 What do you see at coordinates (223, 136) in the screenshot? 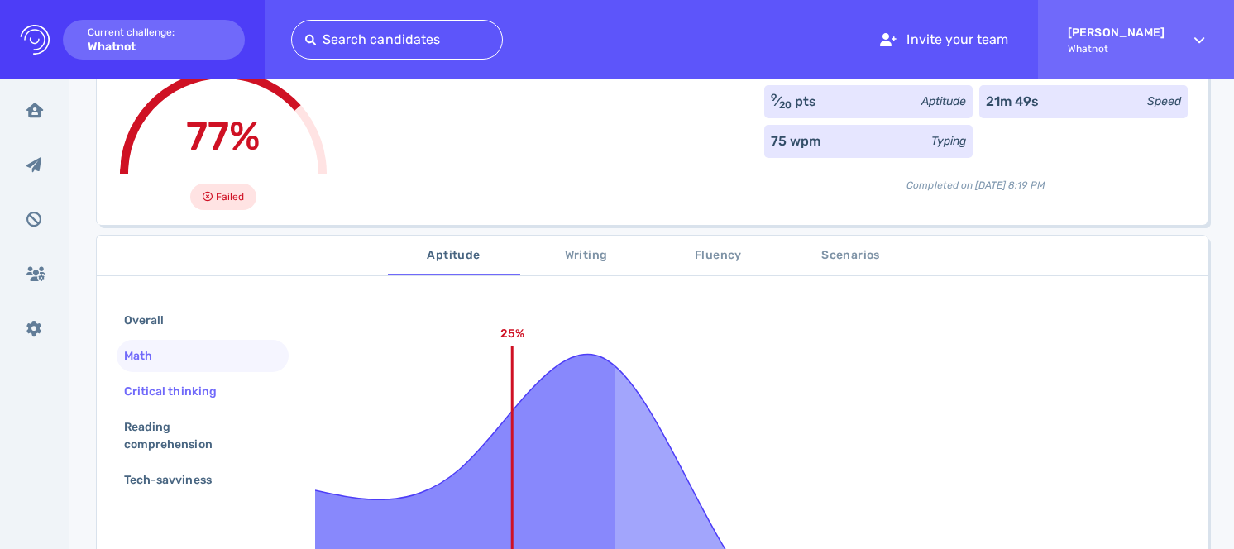
I see `span: 77%` at bounding box center [223, 136].